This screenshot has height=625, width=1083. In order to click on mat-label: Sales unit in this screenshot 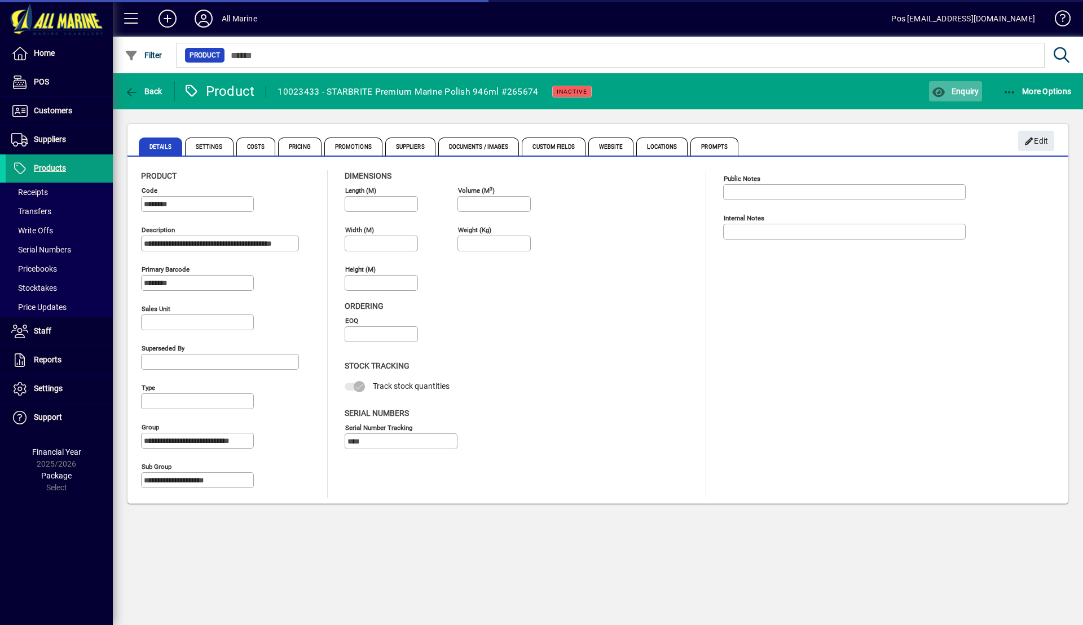, I will do `click(156, 309)`.